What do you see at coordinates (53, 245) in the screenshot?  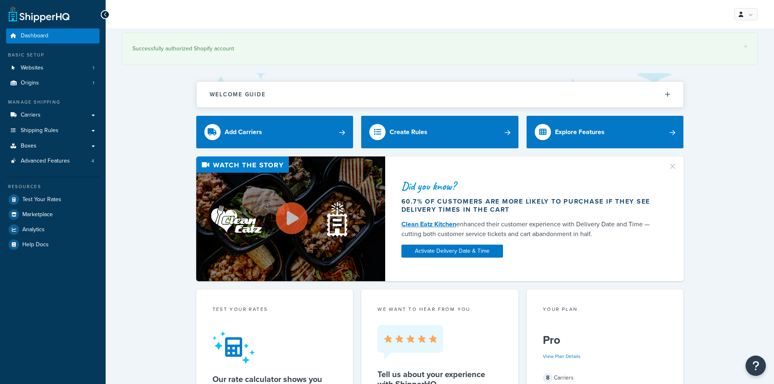 I see `li: Help Docs` at bounding box center [53, 245].